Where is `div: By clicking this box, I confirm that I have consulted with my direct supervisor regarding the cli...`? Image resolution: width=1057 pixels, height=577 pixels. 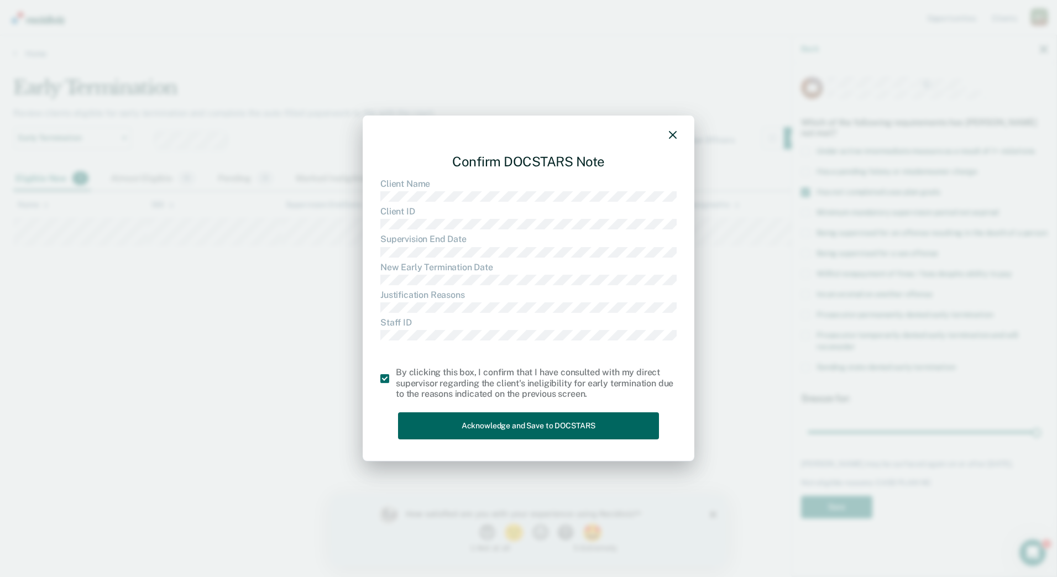
div: By clicking this box, I confirm that I have consulted with my direct supervisor regarding the cli... is located at coordinates (536, 384).